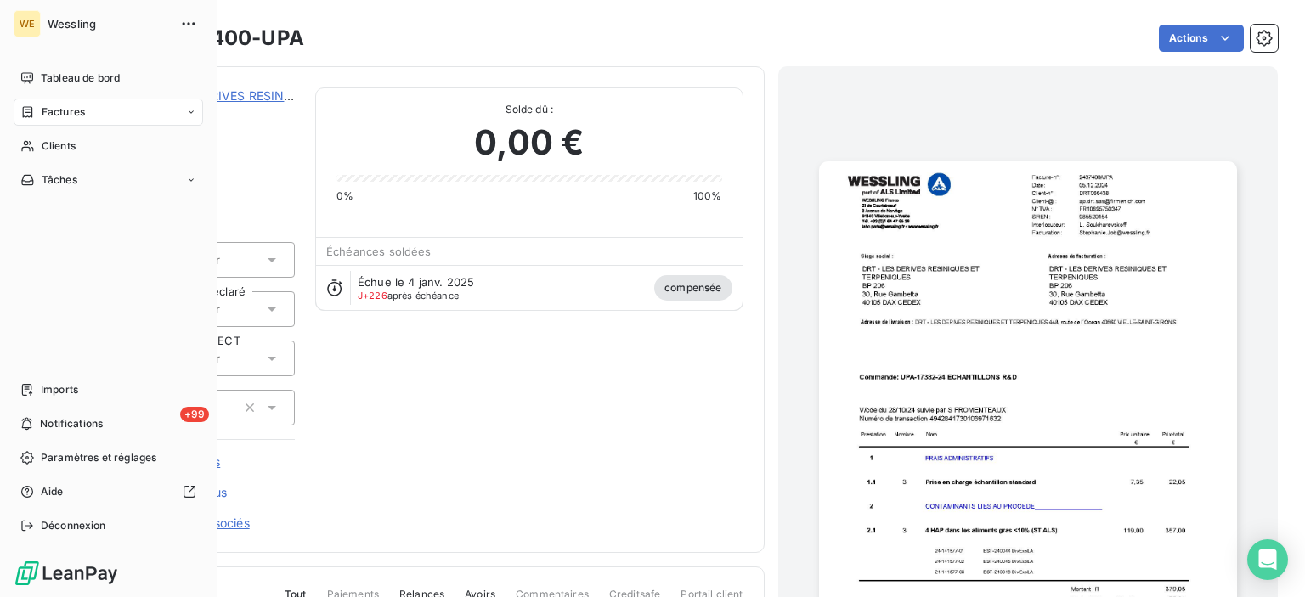 The width and height of the screenshot is (1305, 597). I want to click on button: Actions, so click(1201, 38).